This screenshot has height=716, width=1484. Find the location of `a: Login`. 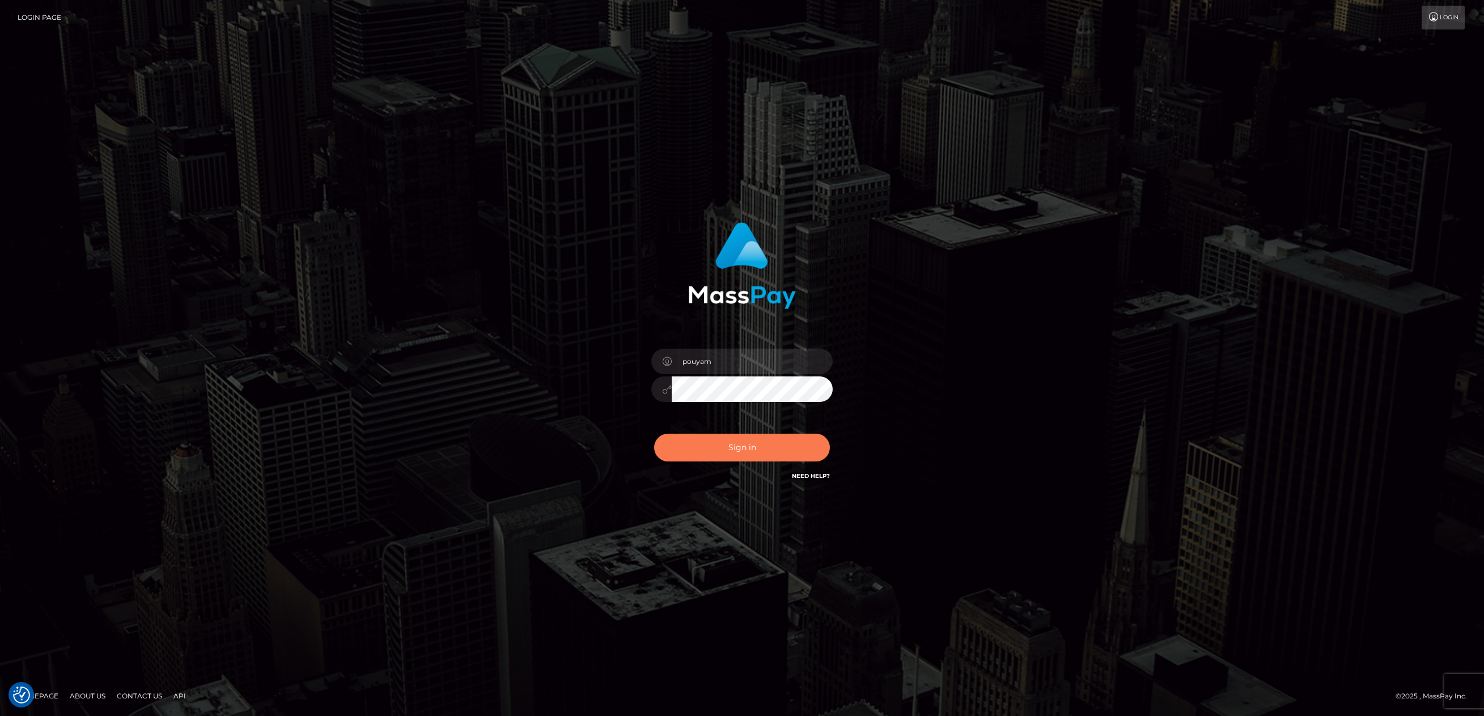

a: Login is located at coordinates (1444, 18).